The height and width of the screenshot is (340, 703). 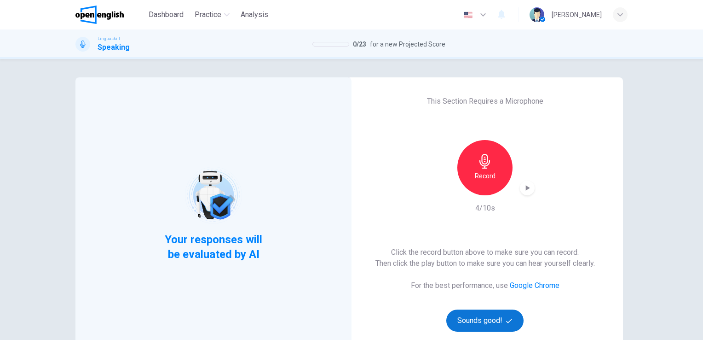 I want to click on img: OpenEnglish logo, so click(x=99, y=15).